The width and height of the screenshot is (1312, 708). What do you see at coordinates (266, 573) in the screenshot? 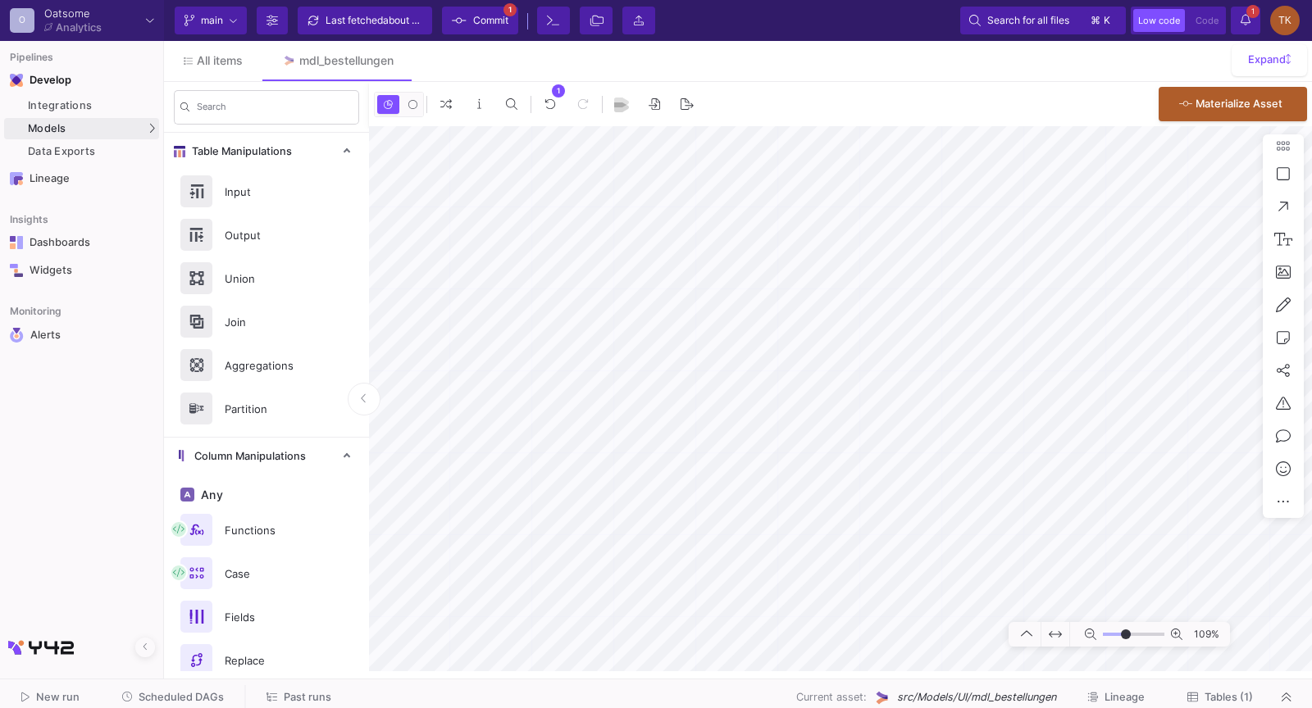
I see `button: Case` at bounding box center [266, 573].